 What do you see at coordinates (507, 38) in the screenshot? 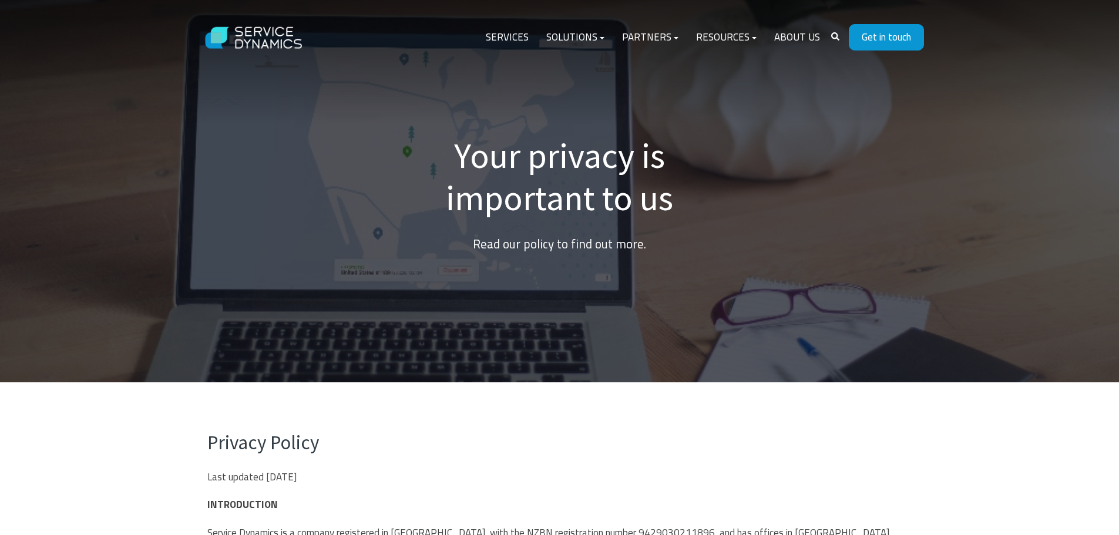
I see `a: Services` at bounding box center [507, 38].